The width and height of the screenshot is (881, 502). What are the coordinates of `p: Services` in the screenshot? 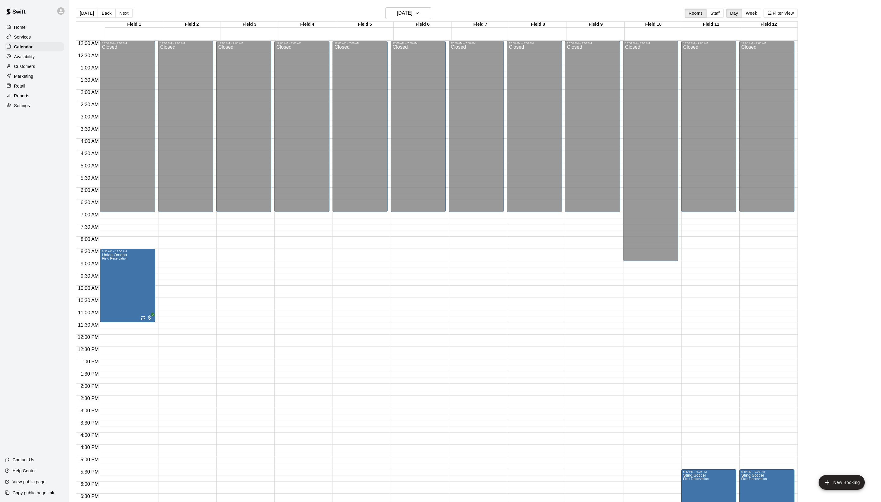 It's located at (22, 37).